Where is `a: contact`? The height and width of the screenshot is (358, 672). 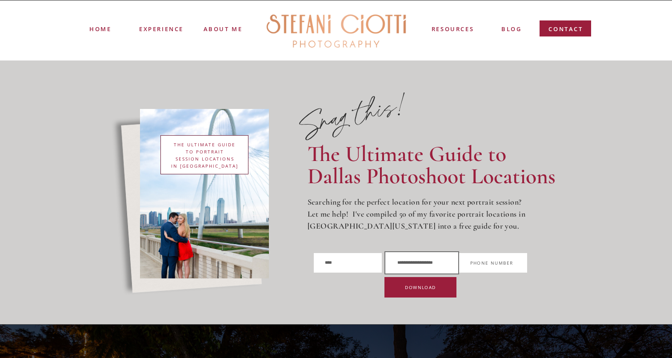 a: contact is located at coordinates (566, 31).